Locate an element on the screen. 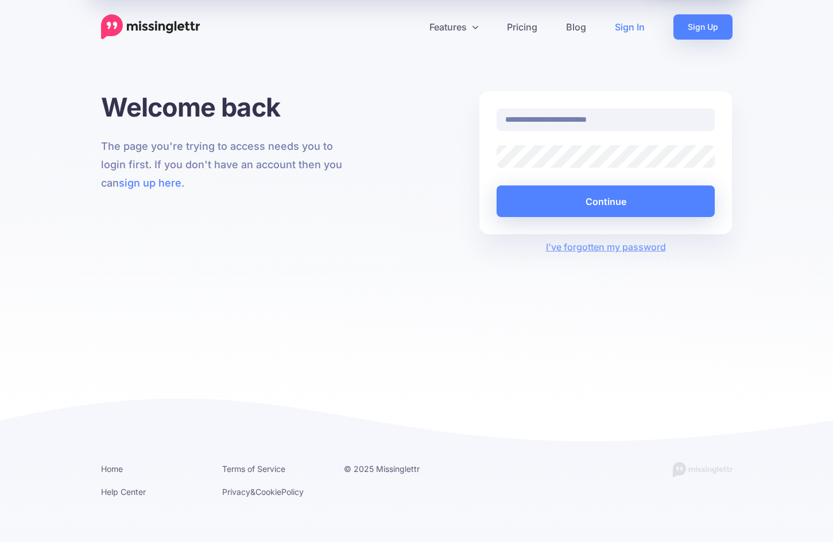 Image resolution: width=833 pixels, height=542 pixels. a: Features is located at coordinates (454, 27).